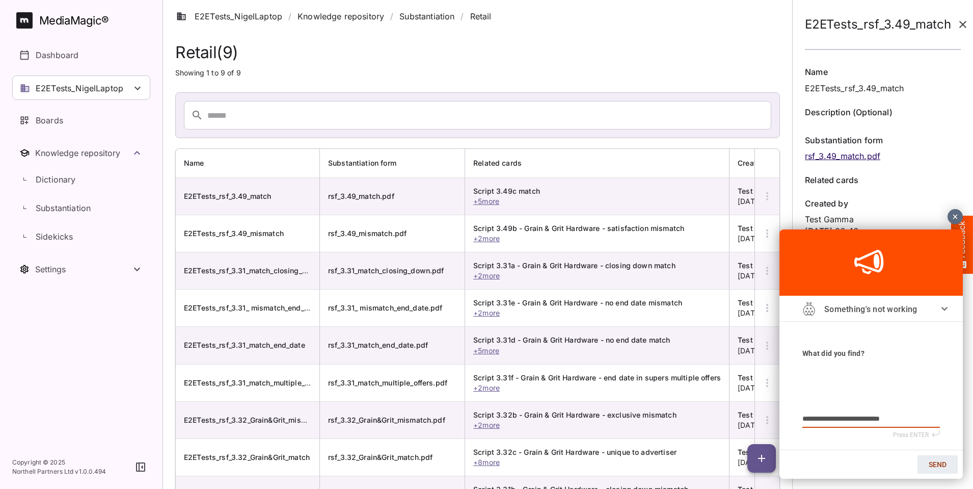 This screenshot has width=973, height=489. Describe the element at coordinates (245, 344) in the screenshot. I see `span: E2ETests_rsf_3.31_match_end_date` at that location.